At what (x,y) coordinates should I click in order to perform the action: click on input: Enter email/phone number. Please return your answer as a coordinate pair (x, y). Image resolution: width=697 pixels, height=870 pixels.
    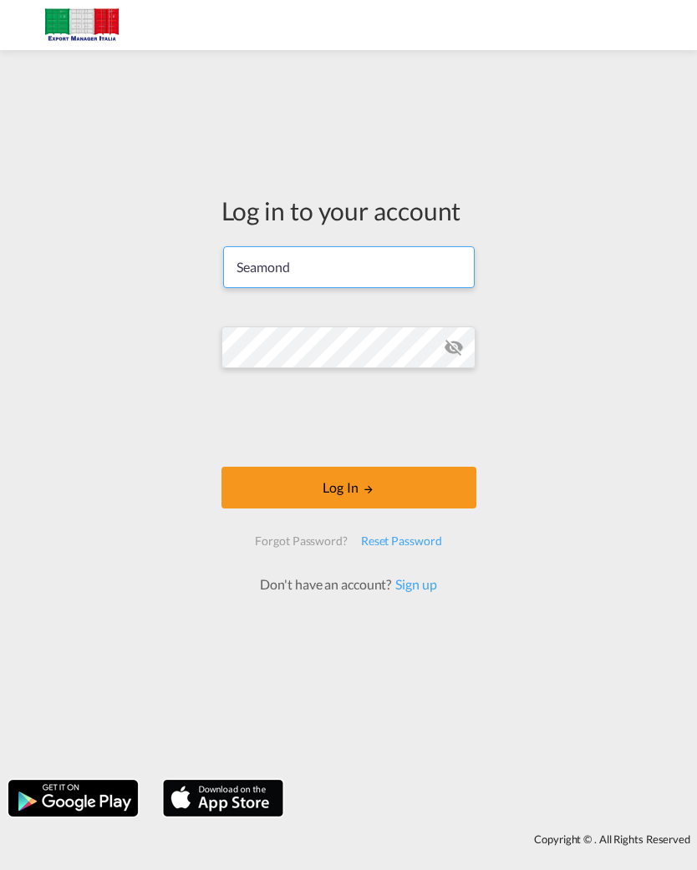
    Looking at the image, I should click on (348, 267).